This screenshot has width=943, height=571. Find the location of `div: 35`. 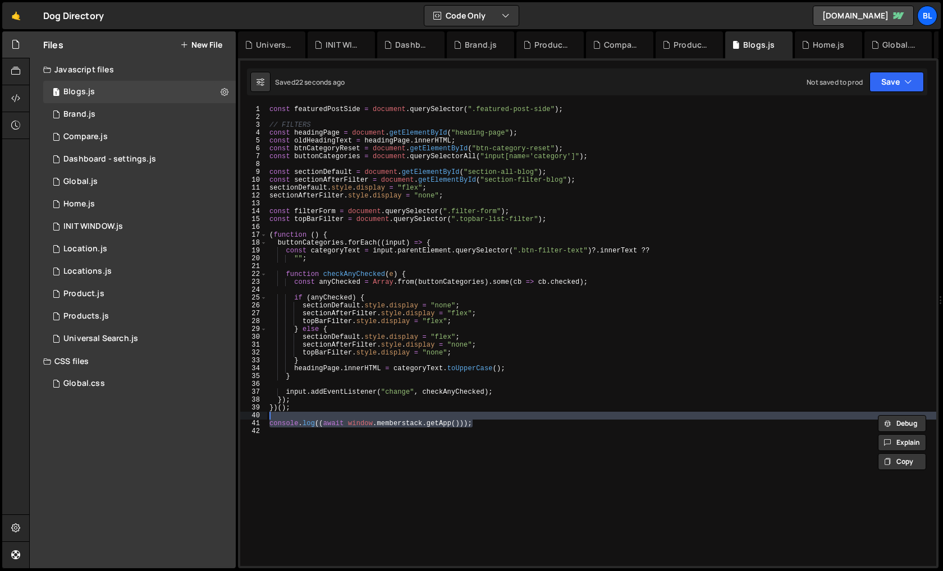

div: 35 is located at coordinates (254, 377).